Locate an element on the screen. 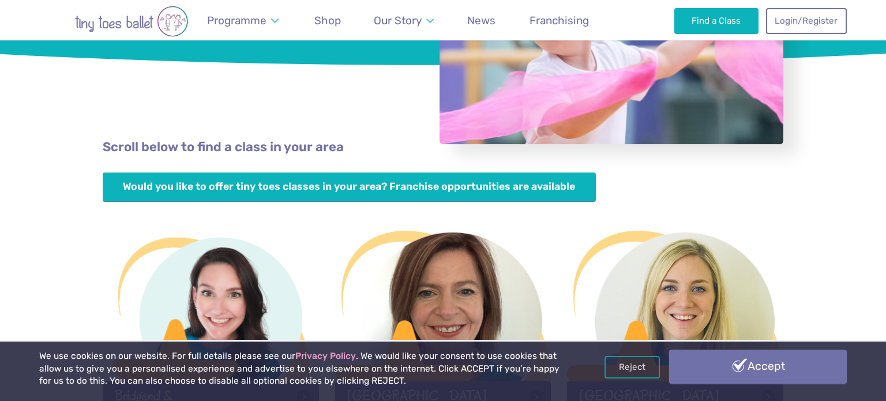 This screenshot has height=401, width=886. p: Scroll below to find a class in your area is located at coordinates (443, 147).